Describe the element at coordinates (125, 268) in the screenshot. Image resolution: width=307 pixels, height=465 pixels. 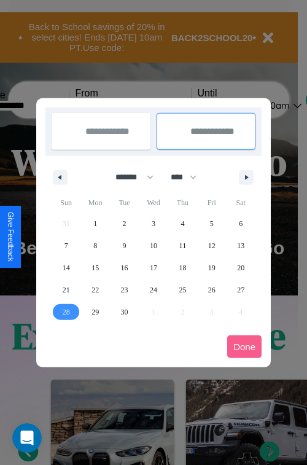
I see `span: 16` at that location.